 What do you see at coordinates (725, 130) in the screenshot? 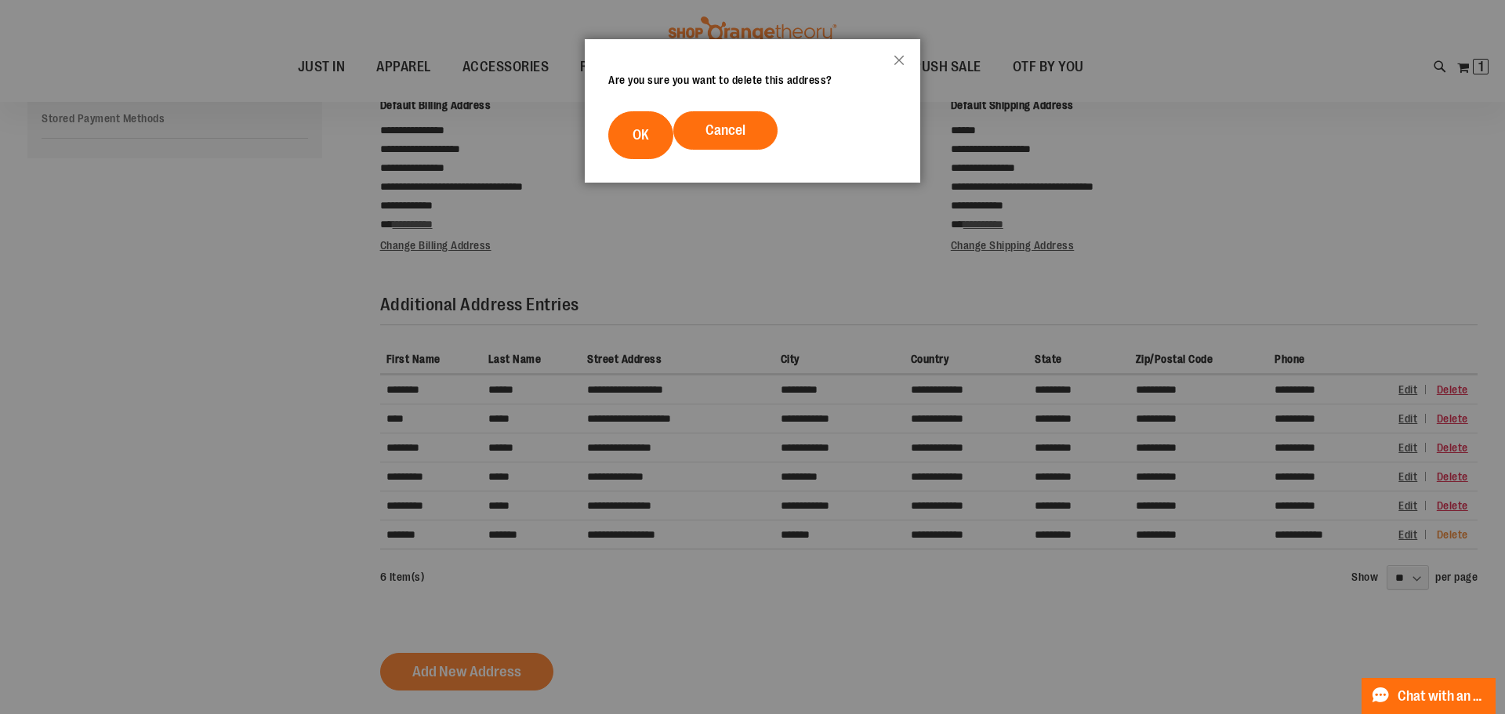
I see `button: Cancel` at bounding box center [725, 130].